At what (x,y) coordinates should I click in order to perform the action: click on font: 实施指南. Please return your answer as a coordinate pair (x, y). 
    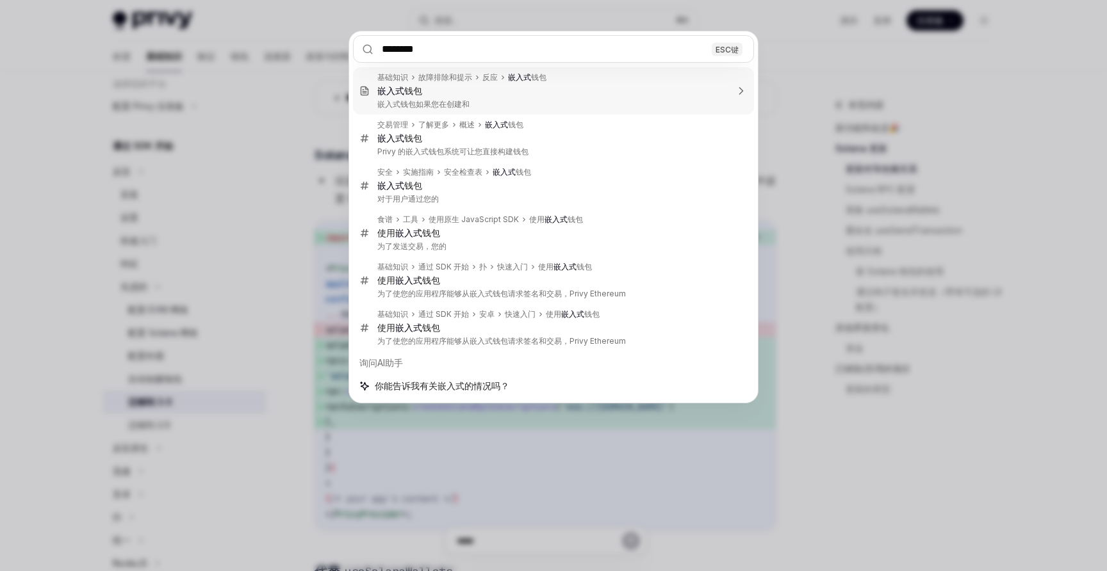
    Looking at the image, I should click on (418, 172).